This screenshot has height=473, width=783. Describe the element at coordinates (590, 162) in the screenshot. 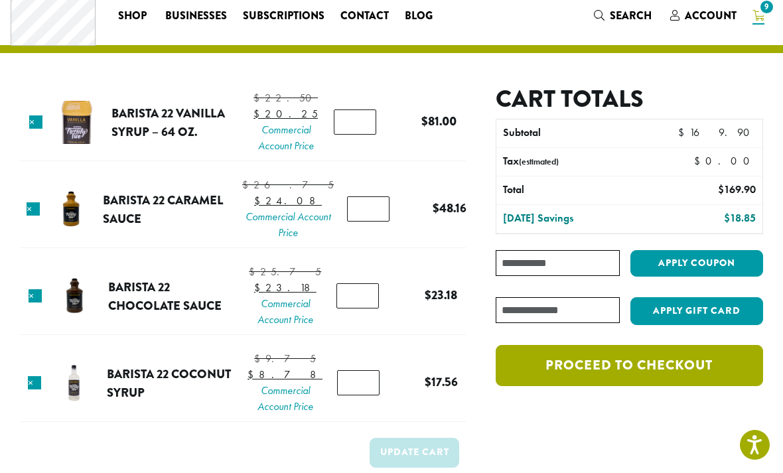

I see `th: Tax` at that location.